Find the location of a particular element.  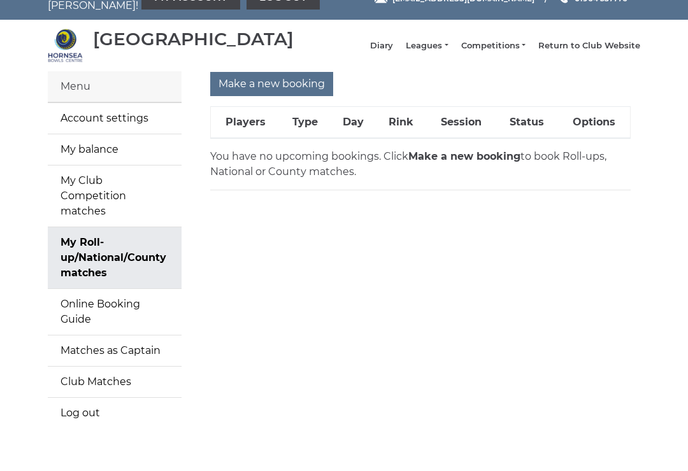

a: Return to Club Website is located at coordinates (589, 46).